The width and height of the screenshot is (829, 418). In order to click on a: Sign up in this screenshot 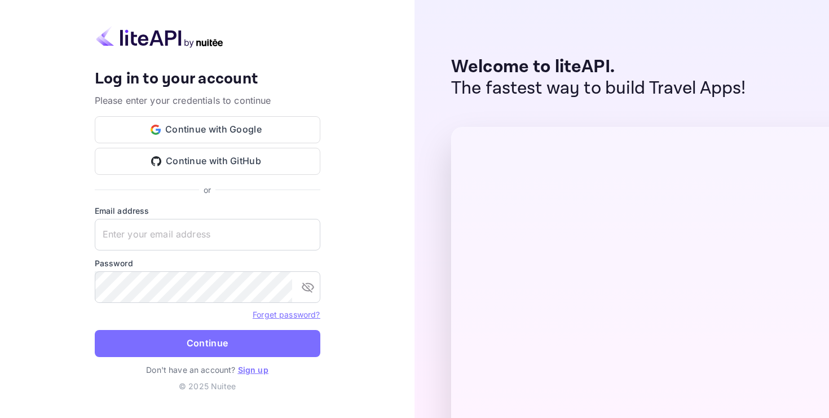, I will do `click(253, 370)`.